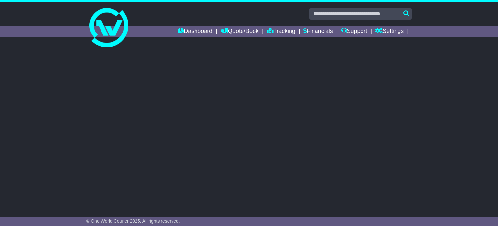  I want to click on a: Settings, so click(390, 31).